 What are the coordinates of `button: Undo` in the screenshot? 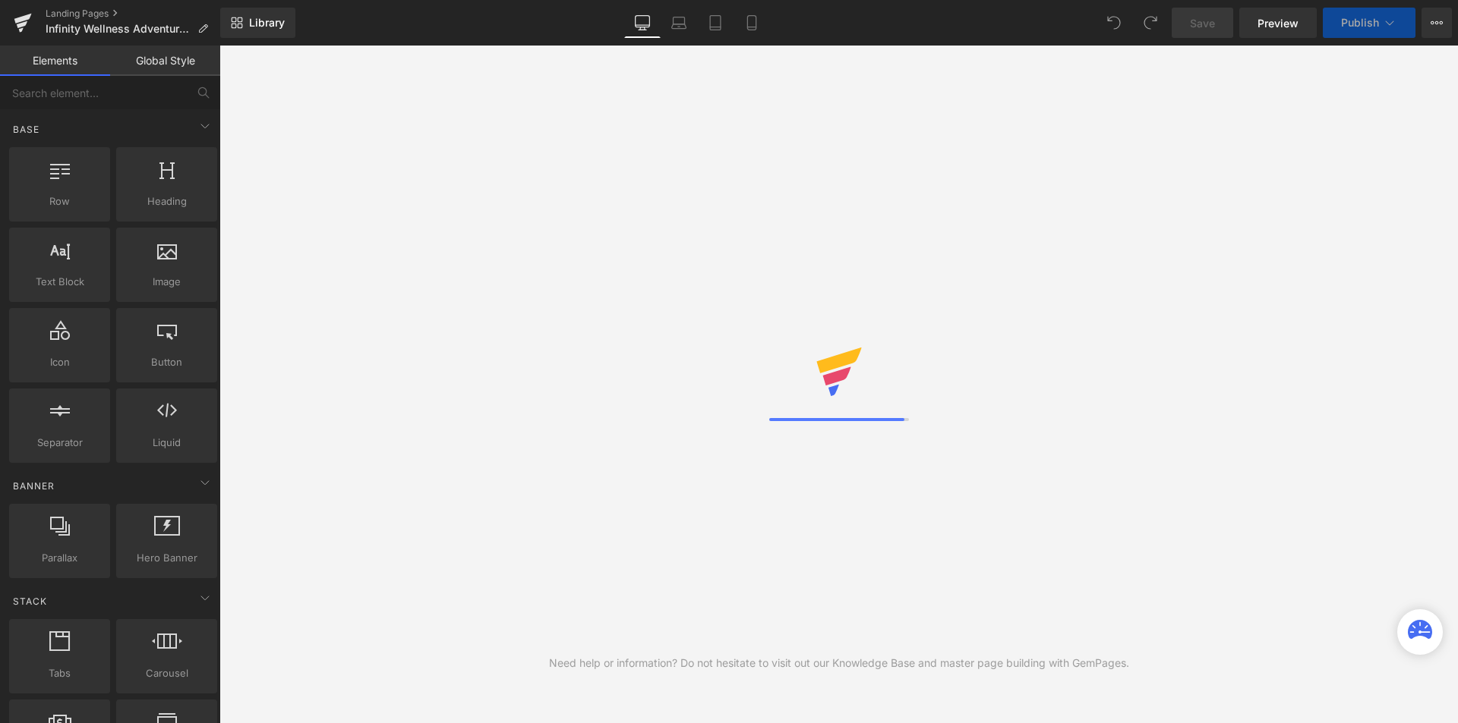 It's located at (1114, 23).